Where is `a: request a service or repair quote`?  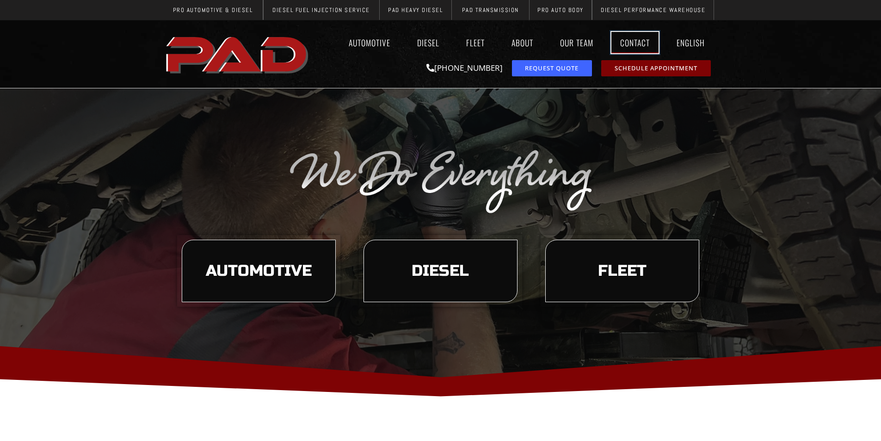 a: request a service or repair quote is located at coordinates (552, 68).